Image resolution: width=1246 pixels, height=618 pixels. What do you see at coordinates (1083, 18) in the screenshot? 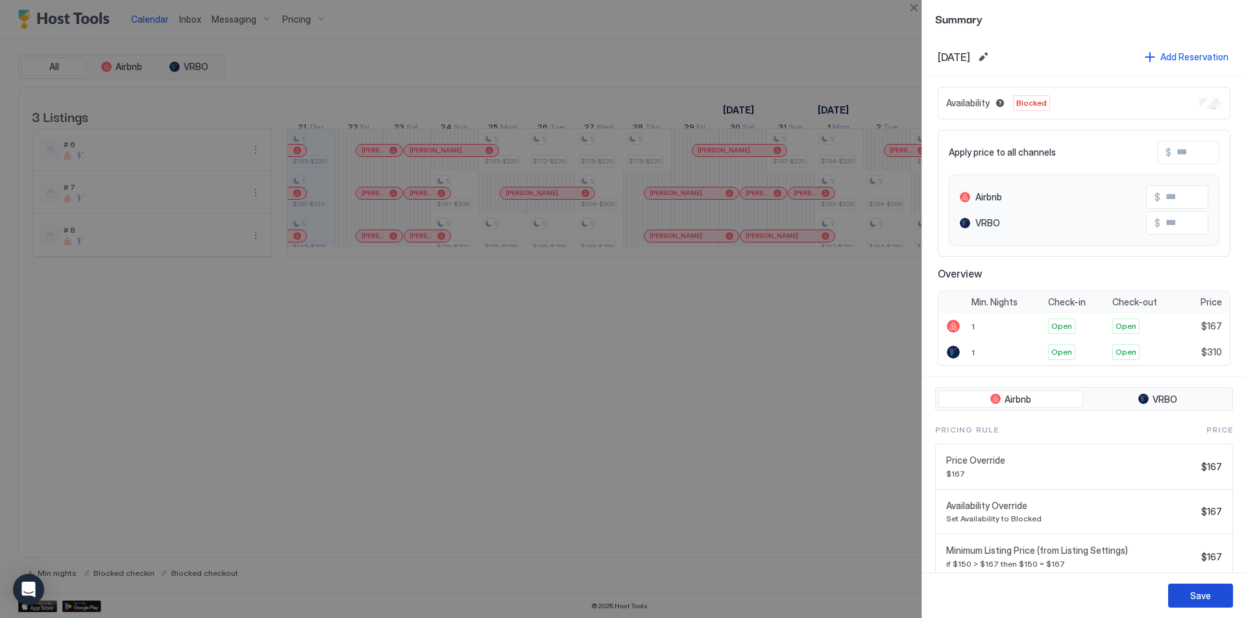
I see `span: Summary` at bounding box center [1083, 18].